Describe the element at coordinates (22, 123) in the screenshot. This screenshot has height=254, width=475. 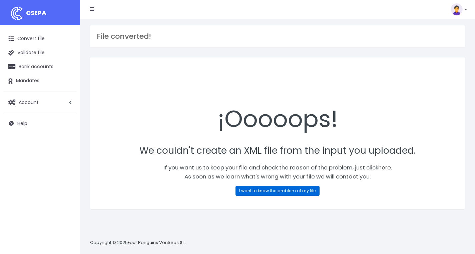
I see `span: Help` at that location.